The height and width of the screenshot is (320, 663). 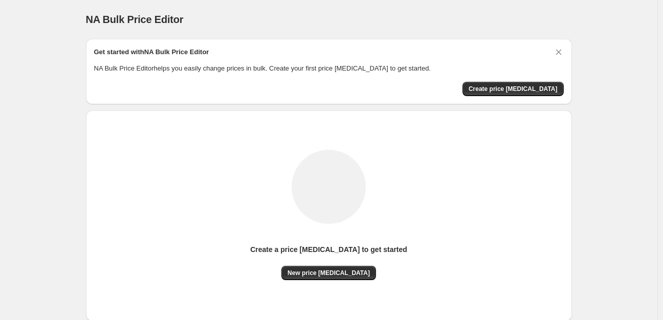 I want to click on button: Create price change job, so click(x=513, y=89).